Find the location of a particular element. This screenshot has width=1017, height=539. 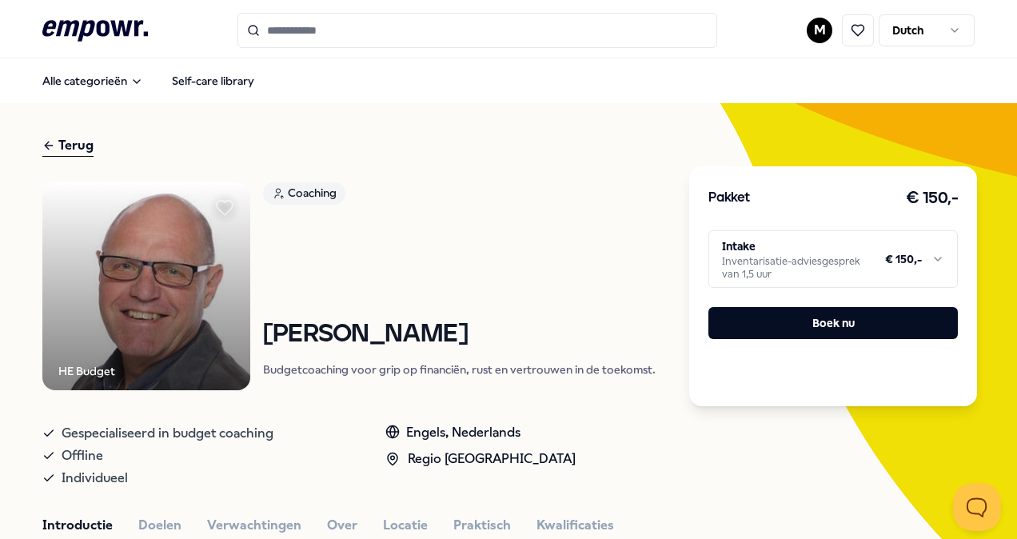

input: Search for products, categories or subcategories is located at coordinates (477, 30).